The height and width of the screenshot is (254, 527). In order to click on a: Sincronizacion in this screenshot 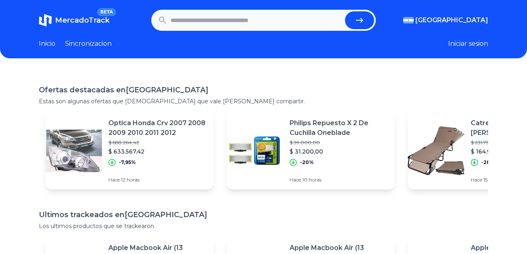, I will do `click(88, 44)`.